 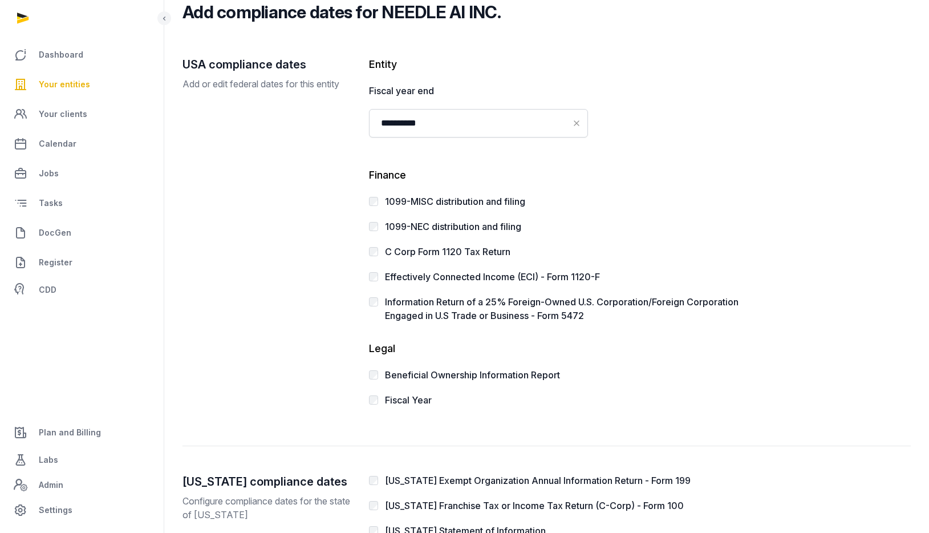 What do you see at coordinates (266, 84) in the screenshot?
I see `p: Add or edit federal dates for this entity` at bounding box center [266, 84].